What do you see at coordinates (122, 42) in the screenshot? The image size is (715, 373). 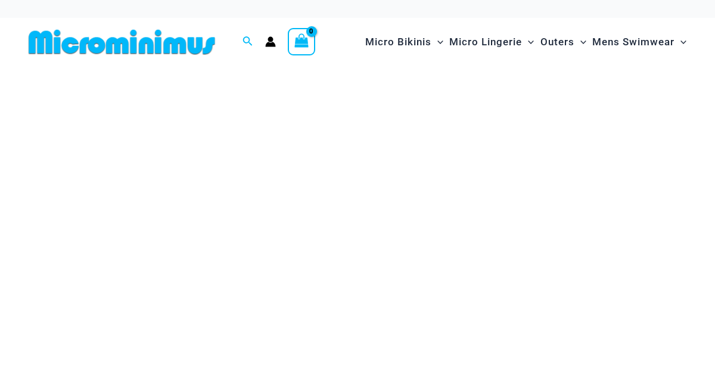 I see `img: MM SHOP LOGO FLAT` at bounding box center [122, 42].